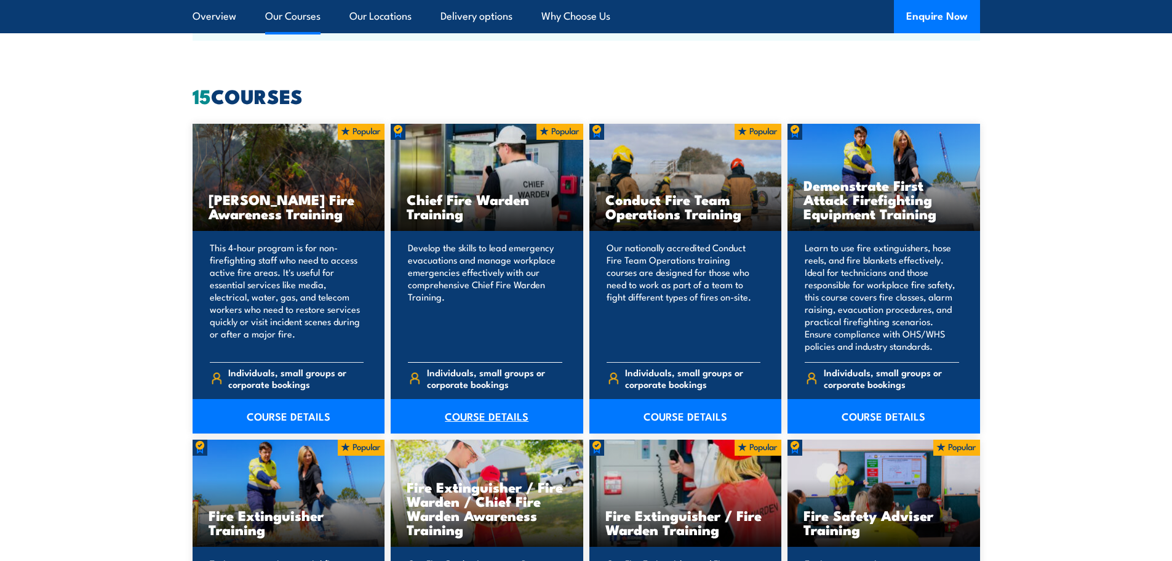  Describe the element at coordinates (884, 199) in the screenshot. I see `h3: Demonstrate First Attack Firefighting Equipment Training` at that location.